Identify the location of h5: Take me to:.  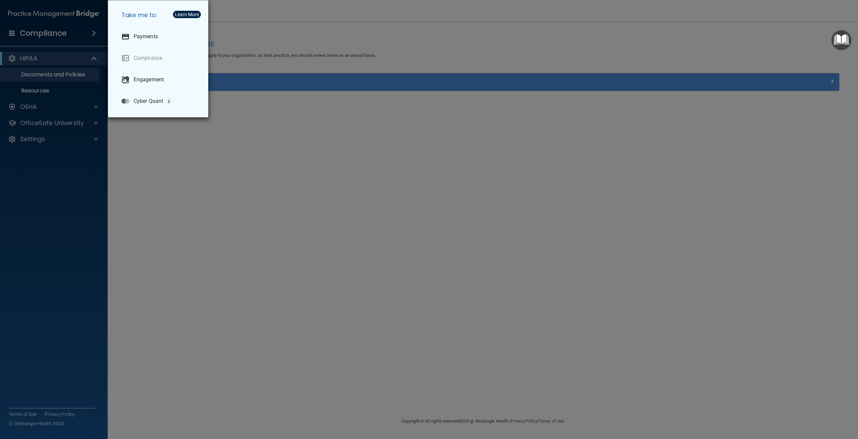
(159, 15).